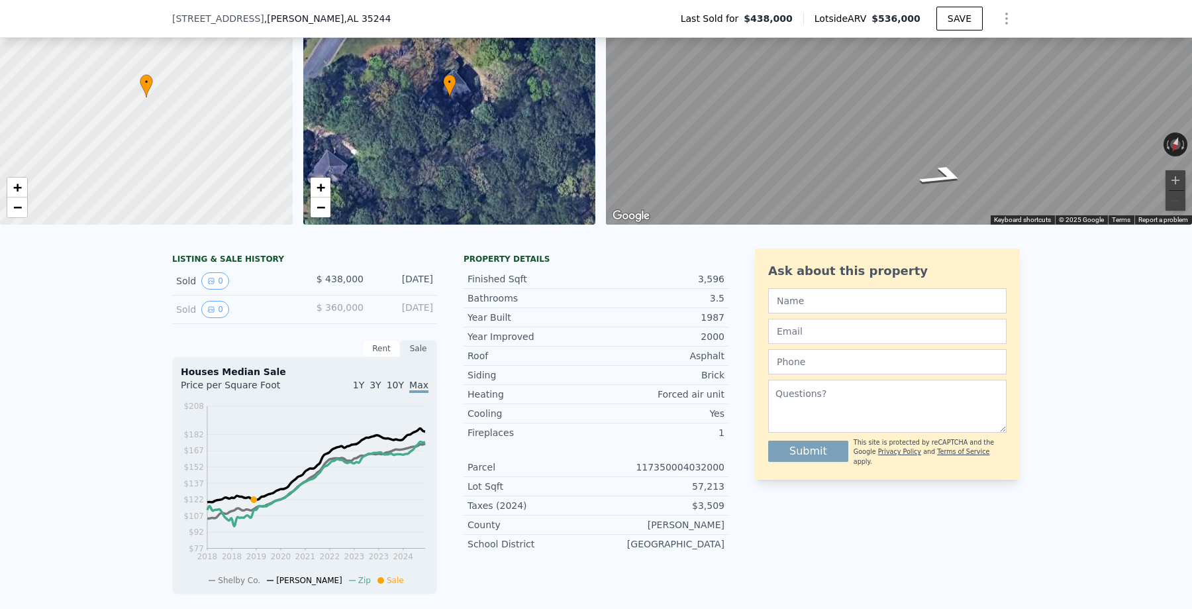 The image size is (1192, 609). I want to click on div: 1987, so click(660, 317).